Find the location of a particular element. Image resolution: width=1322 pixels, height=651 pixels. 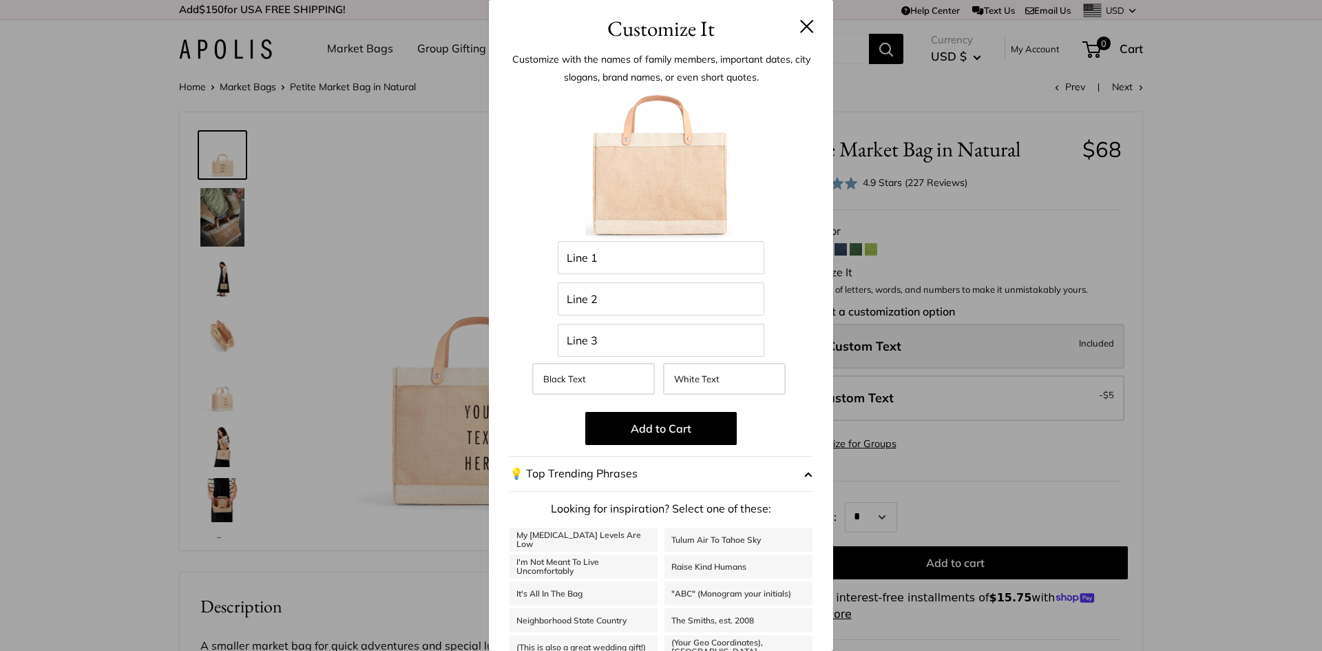

p: Customize with the names of family members, important dates, city slogans, brand names, or even s... is located at coordinates (661, 68).